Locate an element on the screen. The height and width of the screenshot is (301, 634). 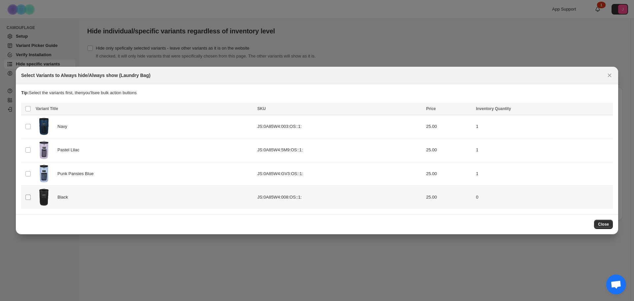
span: Price is located at coordinates (431, 109).